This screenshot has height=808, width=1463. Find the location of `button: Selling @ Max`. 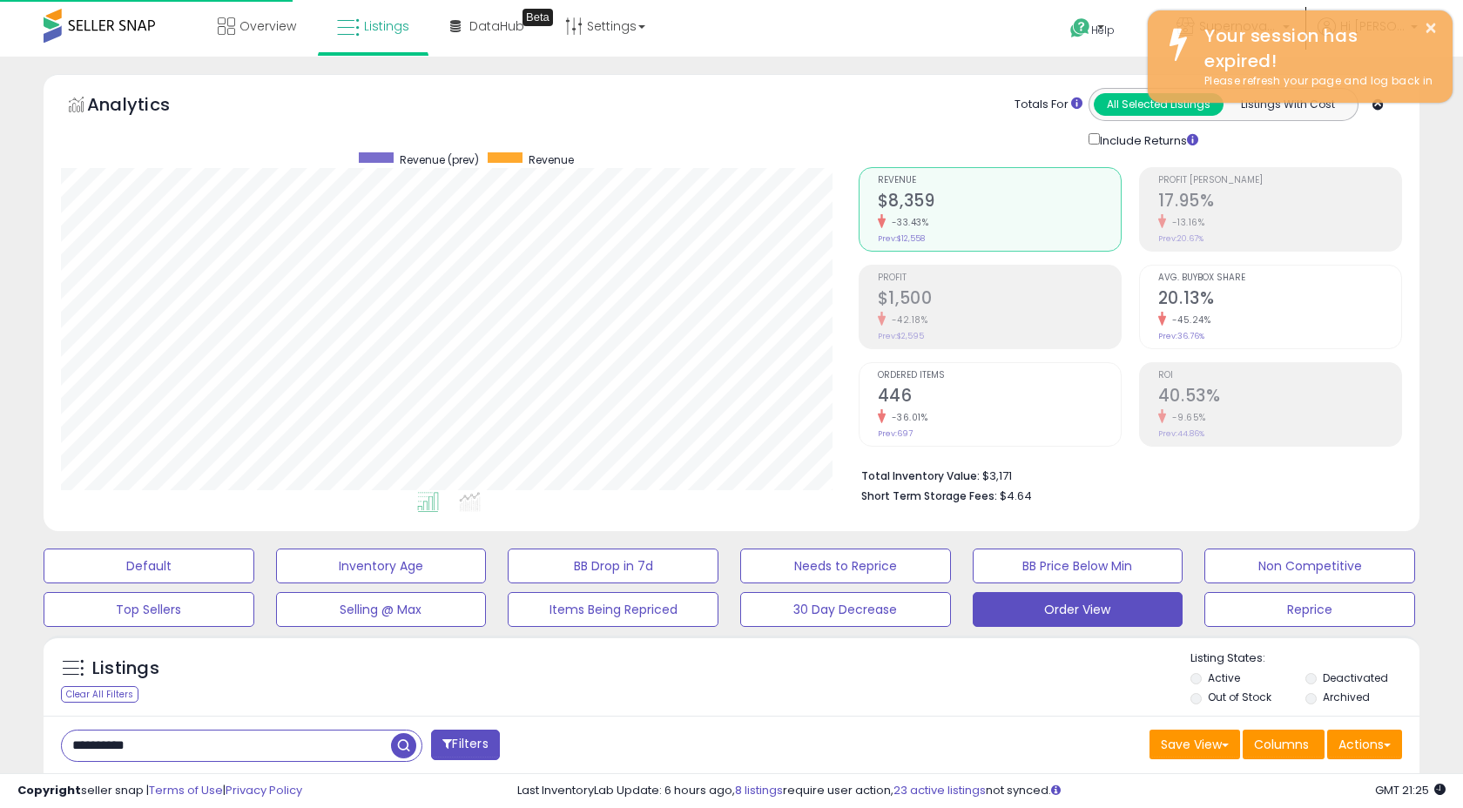

button: Selling @ Max is located at coordinates (381, 609).